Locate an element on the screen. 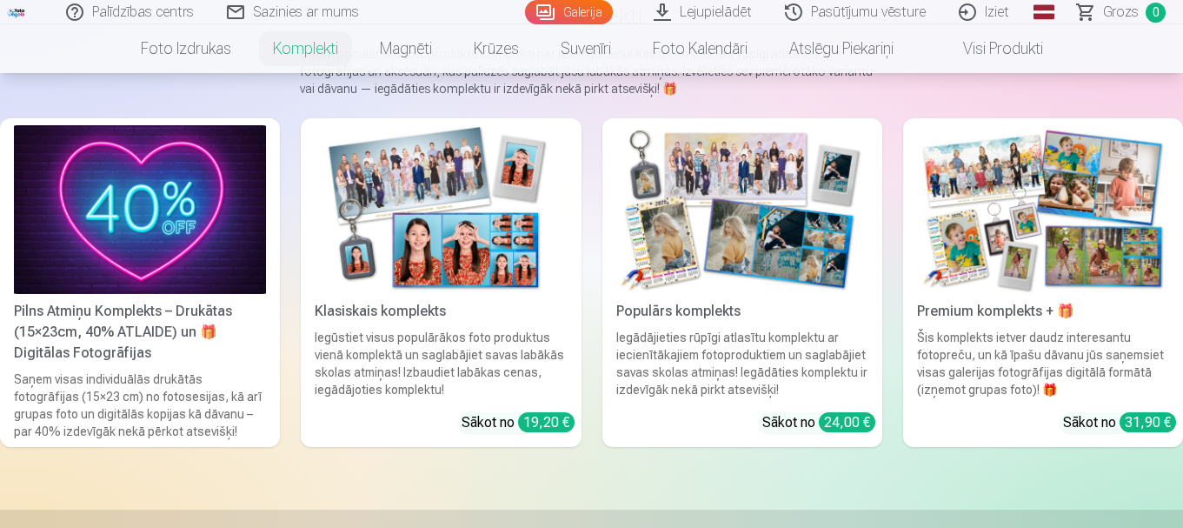 The image size is (1183, 528). a: Atslēgu piekariņi is located at coordinates (842, 49).